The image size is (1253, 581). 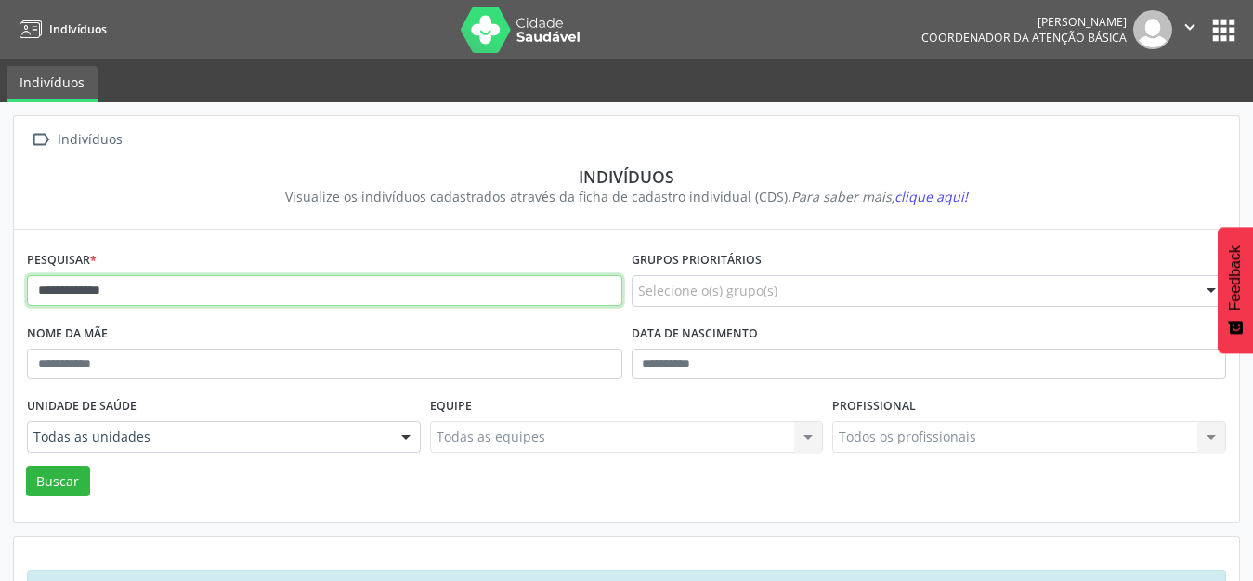 What do you see at coordinates (1153, 30) in the screenshot?
I see `img: img` at bounding box center [1153, 30].